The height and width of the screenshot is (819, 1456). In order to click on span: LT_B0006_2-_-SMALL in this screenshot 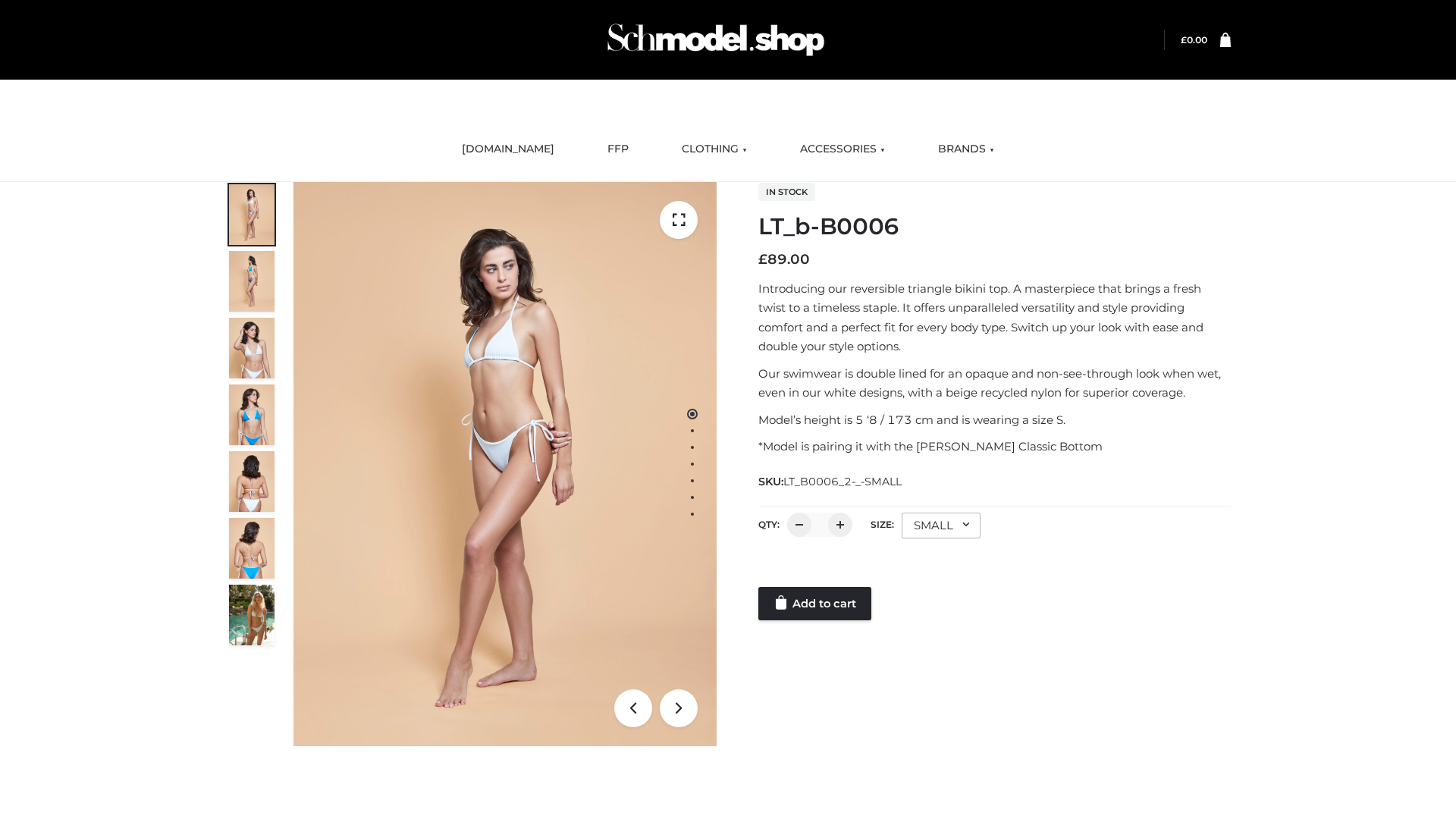, I will do `click(842, 482)`.